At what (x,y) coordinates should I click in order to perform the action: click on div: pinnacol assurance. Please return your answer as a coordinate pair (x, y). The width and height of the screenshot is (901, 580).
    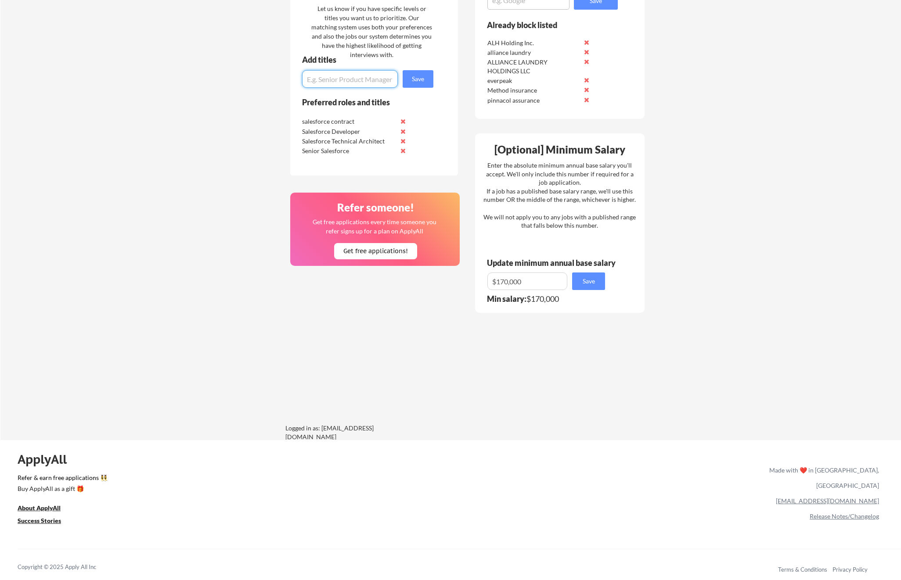
    Looking at the image, I should click on (534, 101).